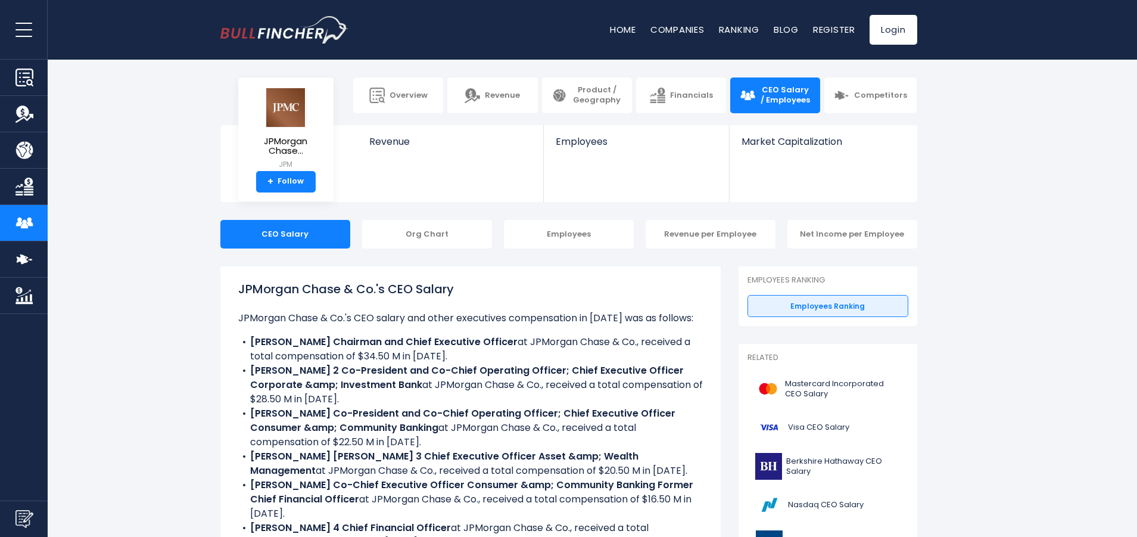 The width and height of the screenshot is (1137, 537). Describe the element at coordinates (739, 29) in the screenshot. I see `a: Ranking` at that location.